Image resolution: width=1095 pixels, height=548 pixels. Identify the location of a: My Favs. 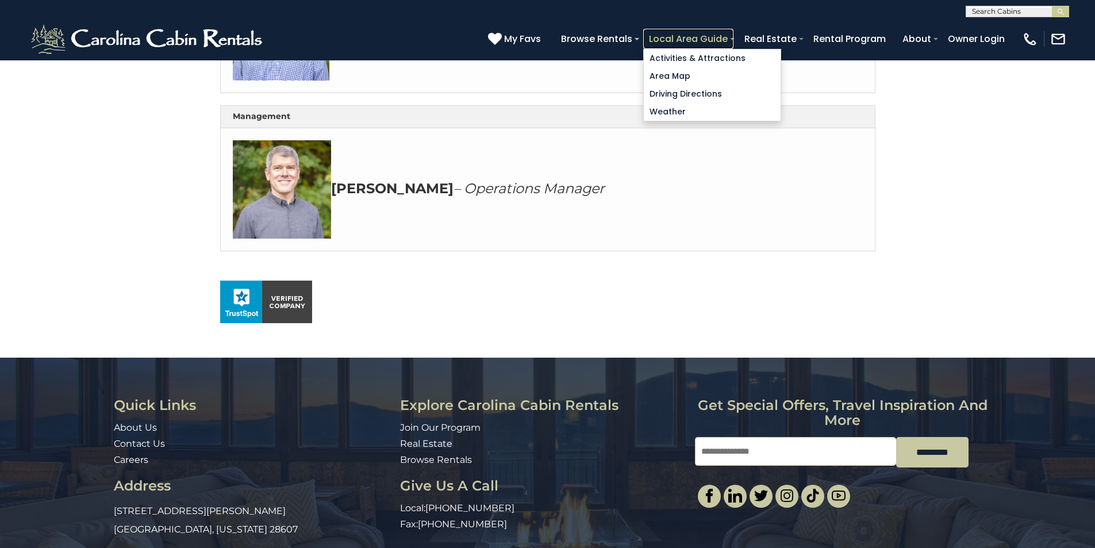
(515, 39).